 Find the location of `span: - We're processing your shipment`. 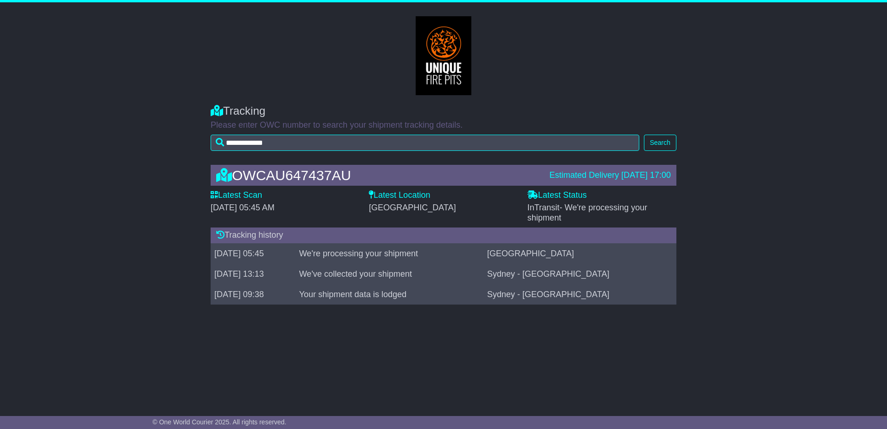

span: - We're processing your shipment is located at coordinates (587, 212).